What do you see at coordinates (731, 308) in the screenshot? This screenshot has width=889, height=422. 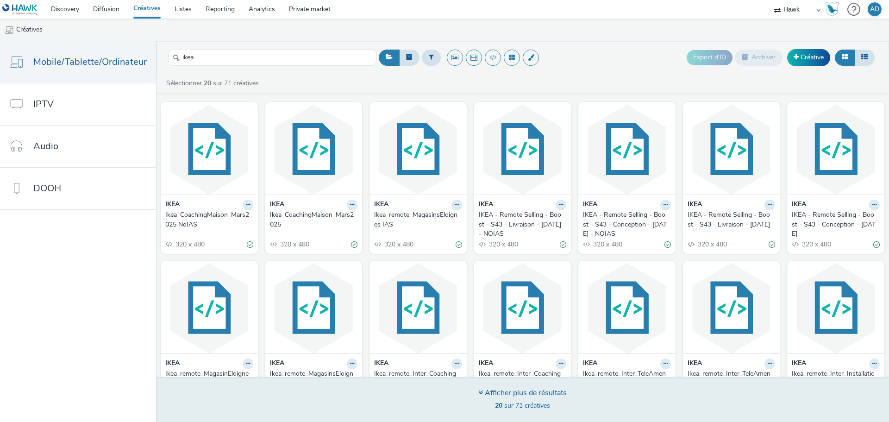 I see `img: Ikea_remote_Inter_TeleAmenagement_NoIAS visual` at bounding box center [731, 308].